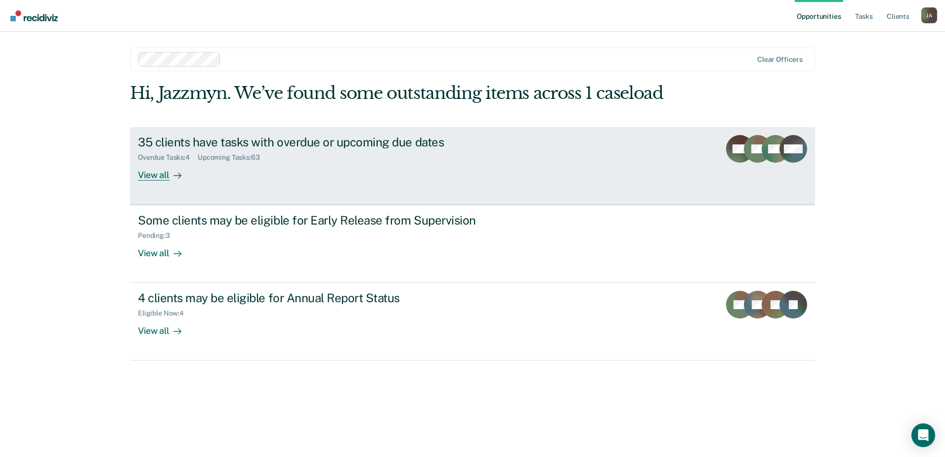 This screenshot has width=945, height=457. Describe the element at coordinates (473, 166) in the screenshot. I see `a: 35 clients have tasks with overdue or upcoming due datesOverdue Tasks:4Upcoming Tasks:63View all` at that location.